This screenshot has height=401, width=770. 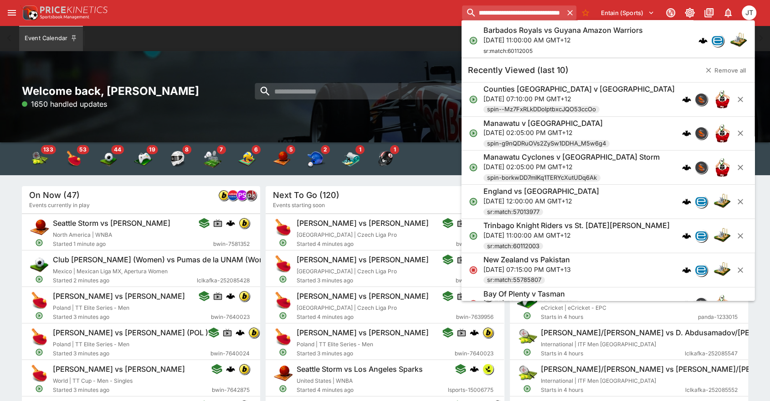 What do you see at coordinates (701, 134) in the screenshot?
I see `div: sportingsolutions` at bounding box center [701, 134].